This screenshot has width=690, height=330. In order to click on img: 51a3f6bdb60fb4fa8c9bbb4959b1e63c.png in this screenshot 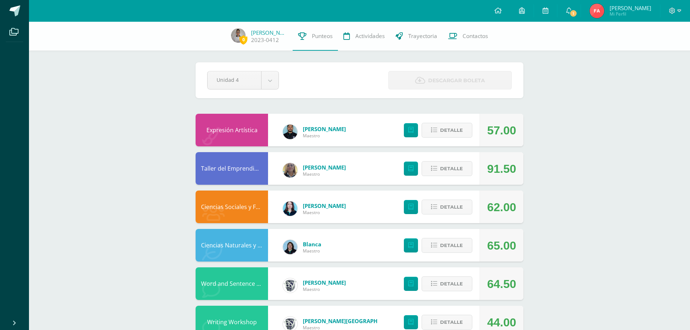, I will do `click(597, 11)`.